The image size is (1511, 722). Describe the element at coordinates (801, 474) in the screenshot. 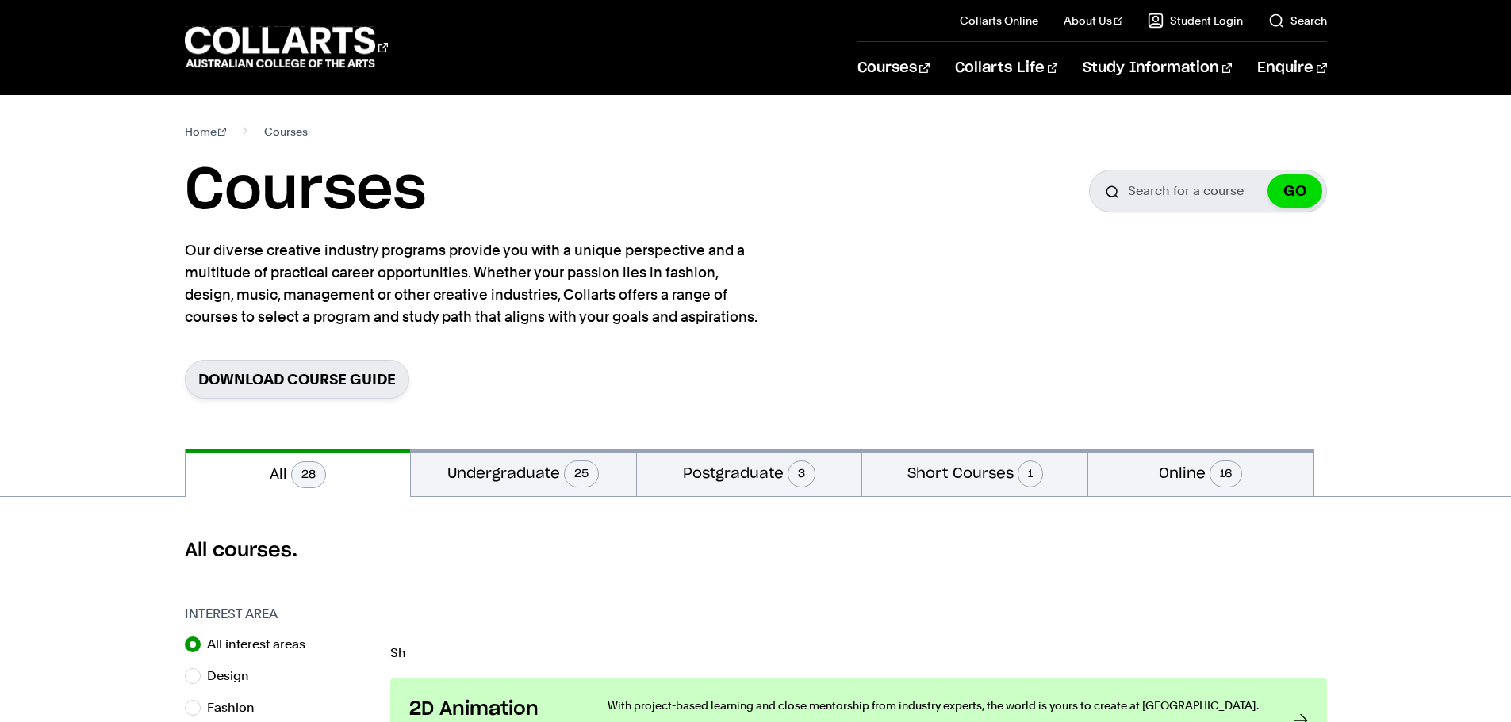

I see `span: 3` at that location.